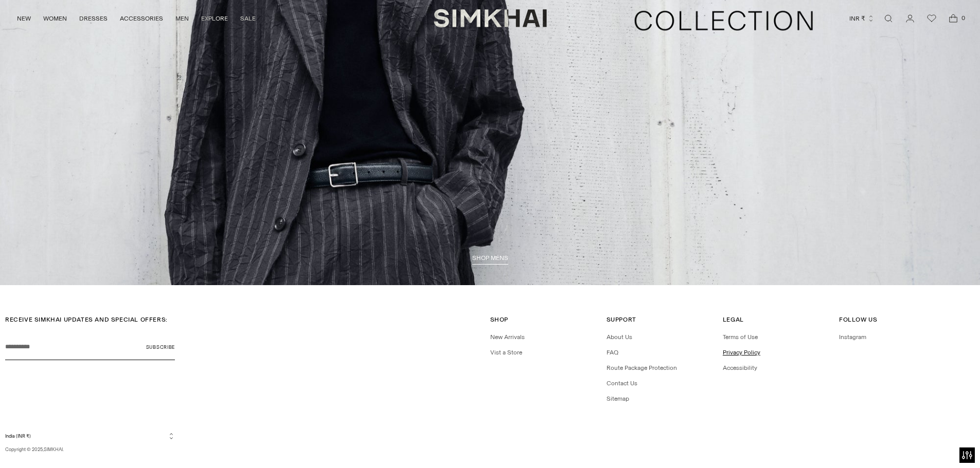 The width and height of the screenshot is (980, 468). What do you see at coordinates (852, 337) in the screenshot?
I see `a: Instagram` at bounding box center [852, 337].